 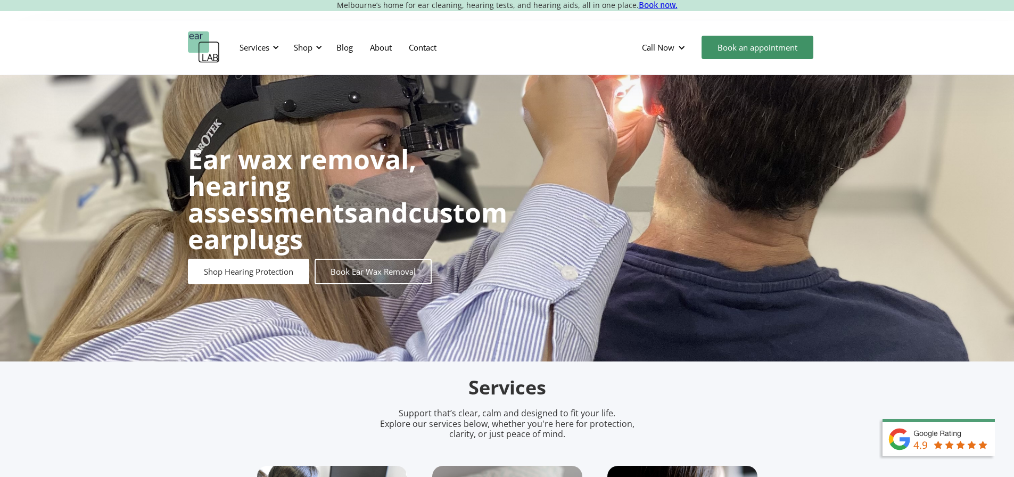 What do you see at coordinates (204, 47) in the screenshot?
I see `a: home` at bounding box center [204, 47].